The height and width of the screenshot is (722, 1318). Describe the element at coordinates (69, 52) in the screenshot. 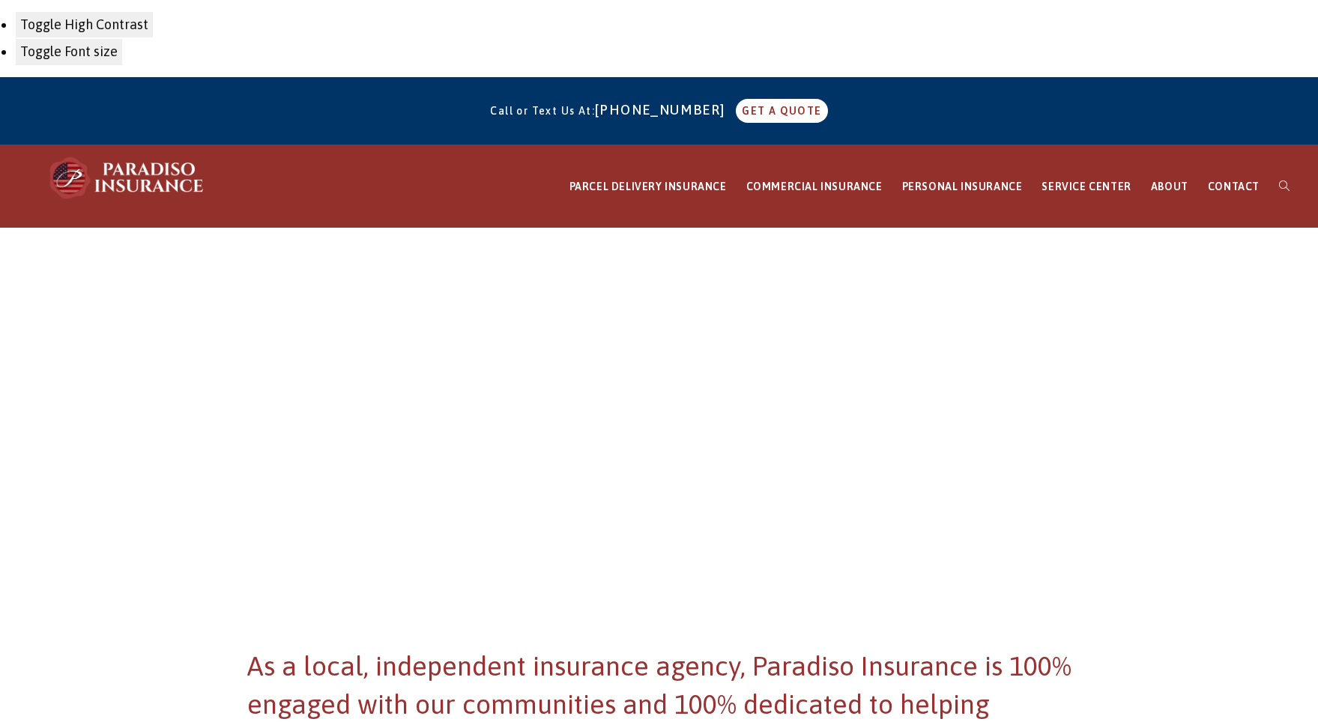

I see `button: Toggle Font size` at that location.